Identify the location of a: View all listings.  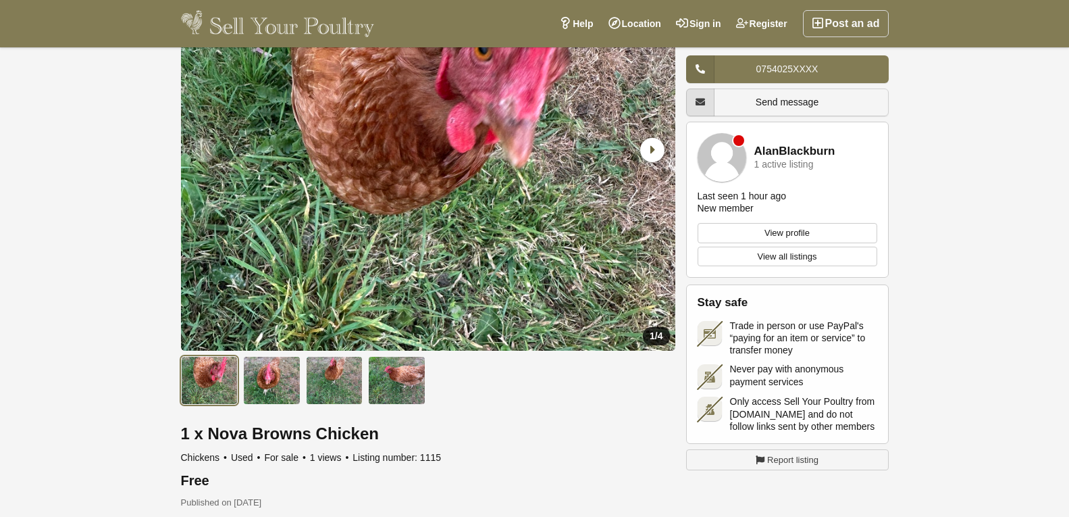
(788, 257).